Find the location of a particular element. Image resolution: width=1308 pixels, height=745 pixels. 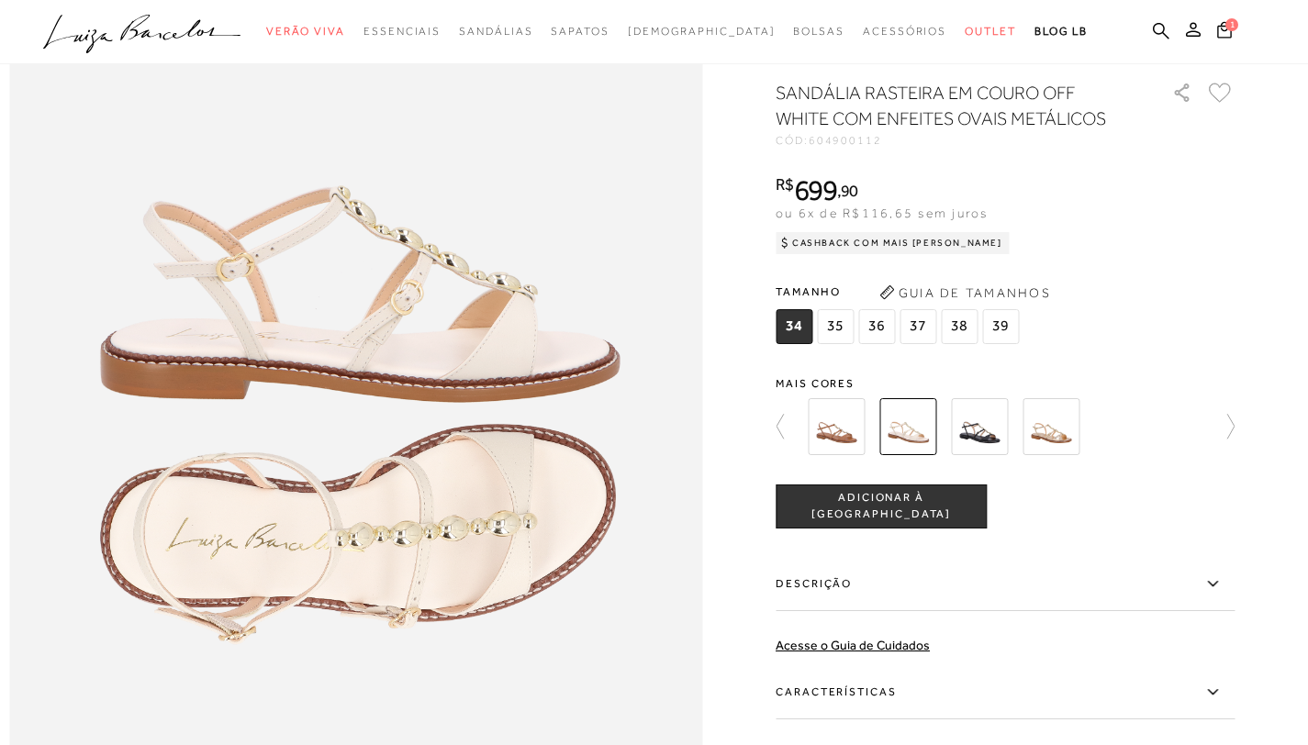

div: CÓD: is located at coordinates (959, 140).